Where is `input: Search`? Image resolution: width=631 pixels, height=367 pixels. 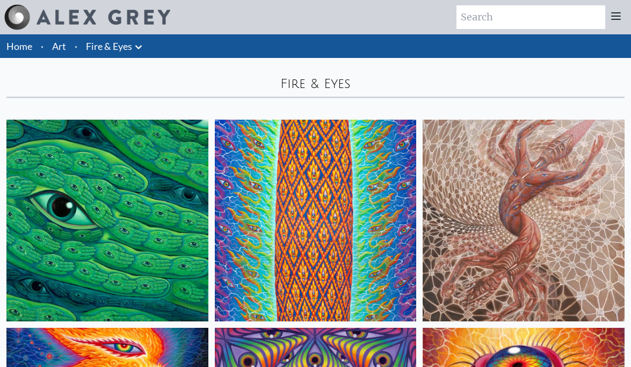 input: Search is located at coordinates (530, 17).